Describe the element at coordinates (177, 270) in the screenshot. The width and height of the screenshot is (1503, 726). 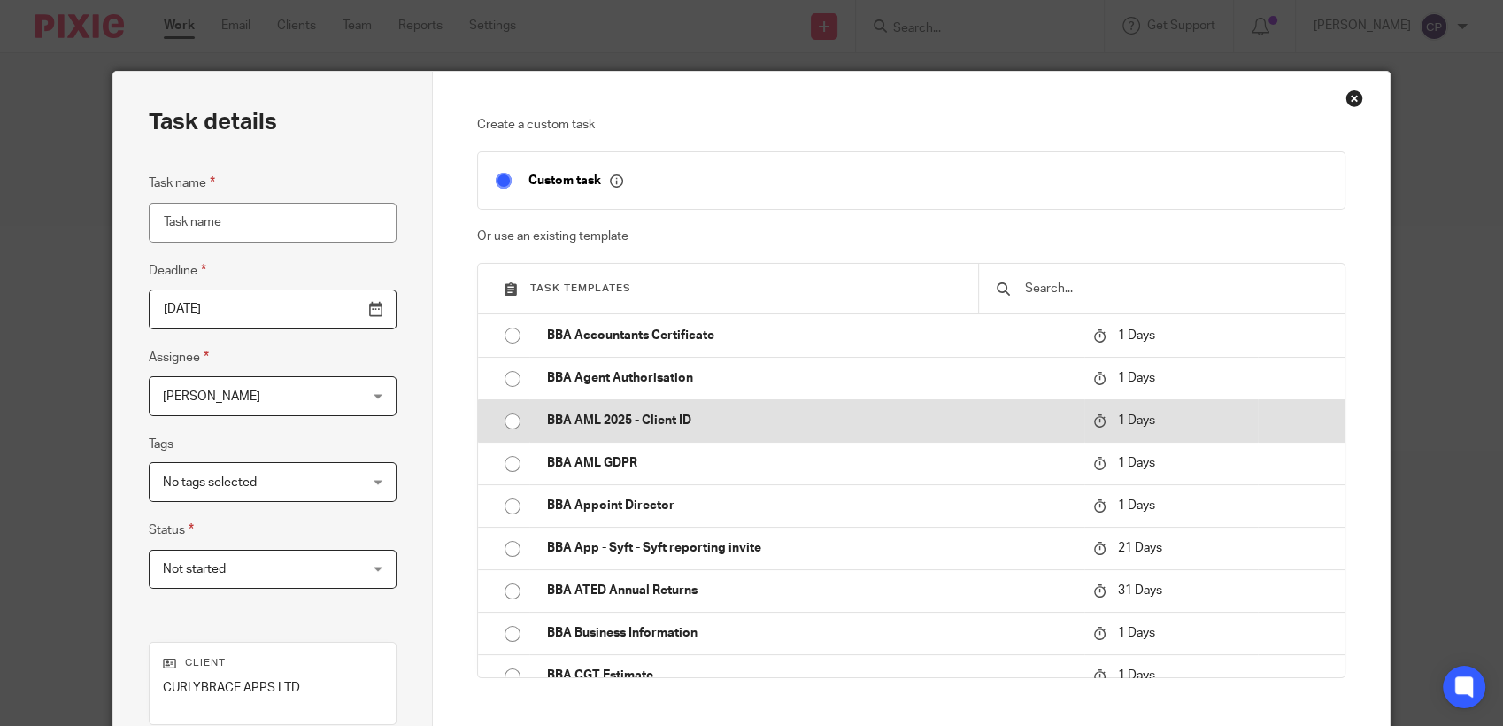
I see `label: Deadline` at that location.